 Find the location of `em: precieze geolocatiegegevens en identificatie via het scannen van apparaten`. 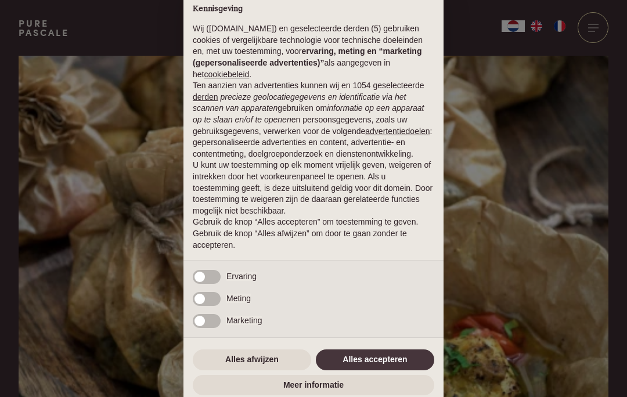

em: precieze geolocatiegegevens en identificatie via het scannen van apparaten is located at coordinates (299, 103).